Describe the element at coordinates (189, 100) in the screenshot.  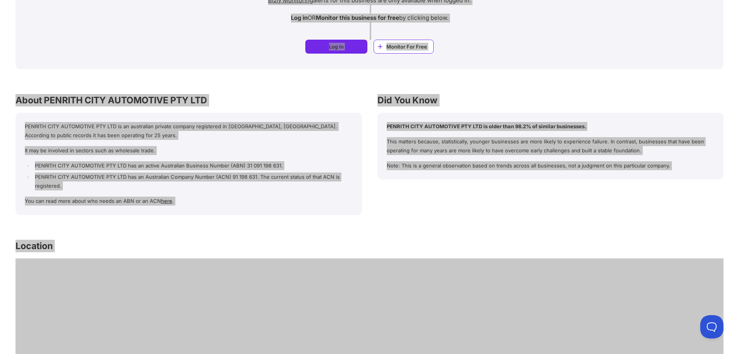
I see `h3: About PENRITH CITY AUTOMOTIVE PTY LTD` at that location.